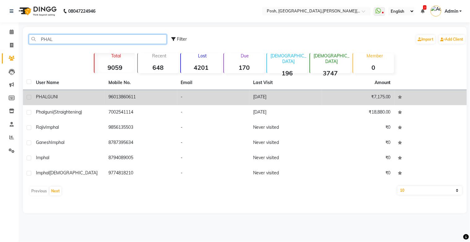  I want to click on td: 96013860611, so click(141, 97).